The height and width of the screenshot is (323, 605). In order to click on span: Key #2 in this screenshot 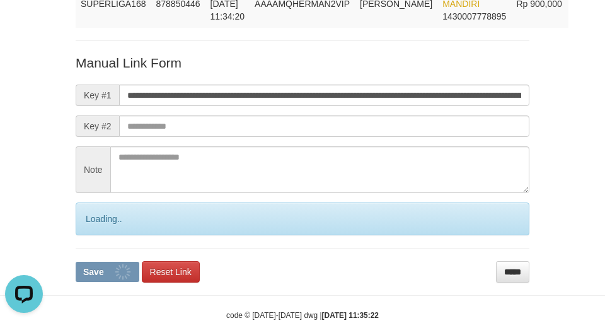, I will do `click(97, 126)`.